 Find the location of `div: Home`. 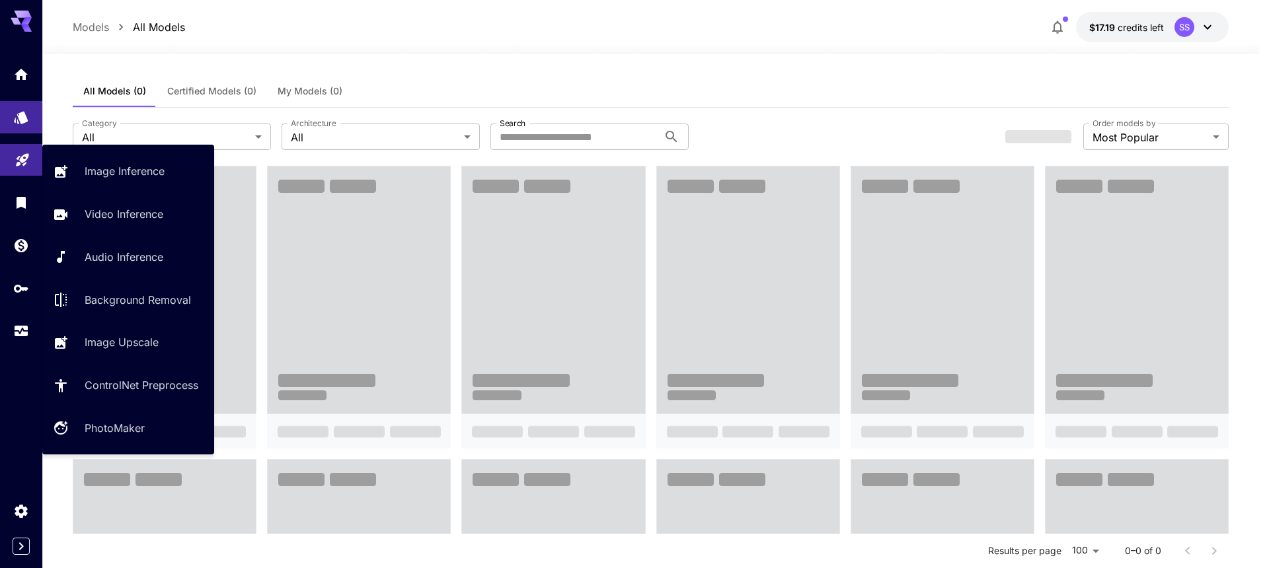

div: Home is located at coordinates (21, 74).